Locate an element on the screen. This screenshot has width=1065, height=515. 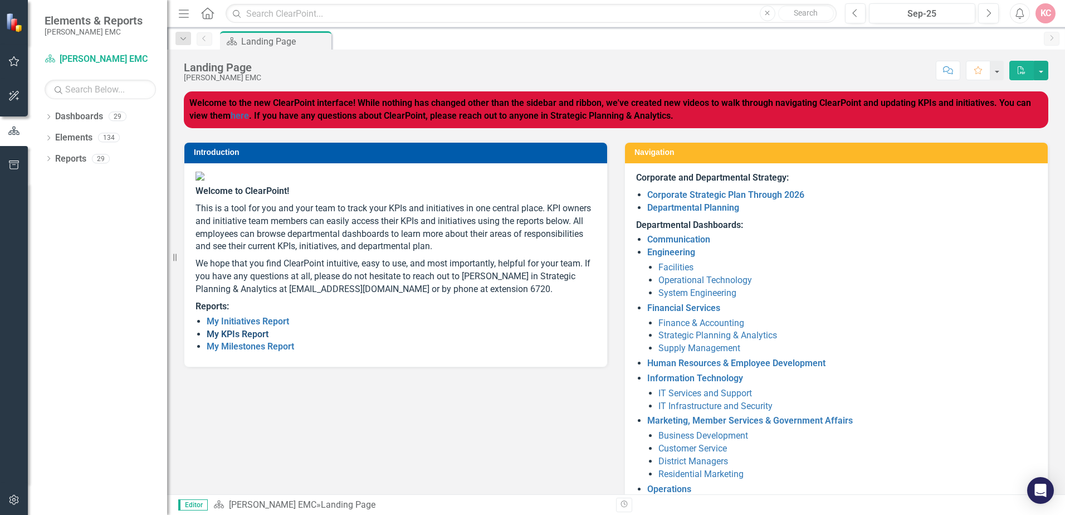
a: Finance & Accounting is located at coordinates (701, 322).